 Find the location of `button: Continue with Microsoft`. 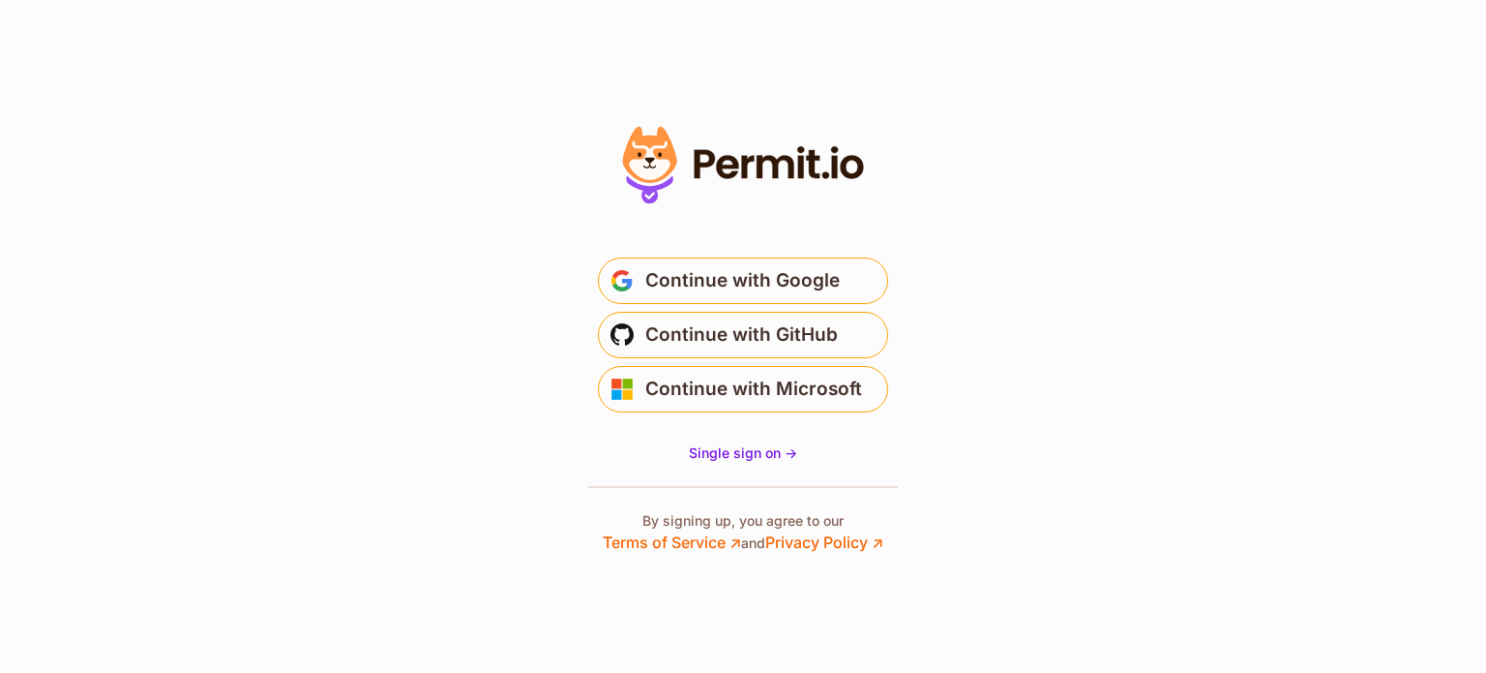

button: Continue with Microsoft is located at coordinates (743, 389).